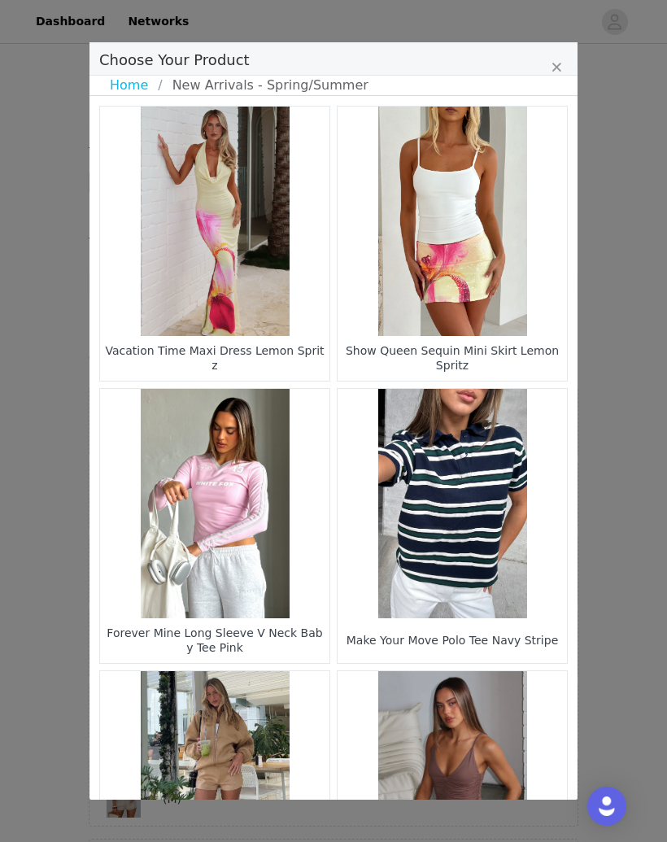  I want to click on div: Open Intercom Messenger, so click(607, 806).